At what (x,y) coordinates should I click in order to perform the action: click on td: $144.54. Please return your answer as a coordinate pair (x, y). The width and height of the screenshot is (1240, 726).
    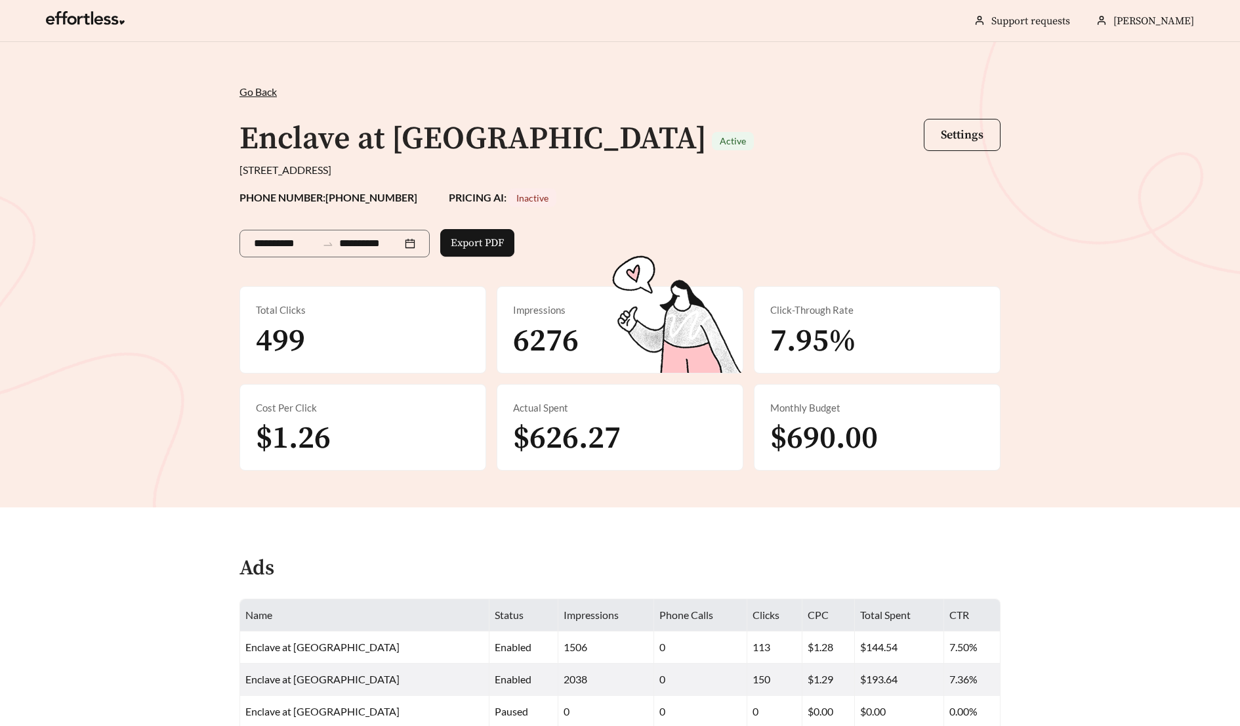
    Looking at the image, I should click on (899, 647).